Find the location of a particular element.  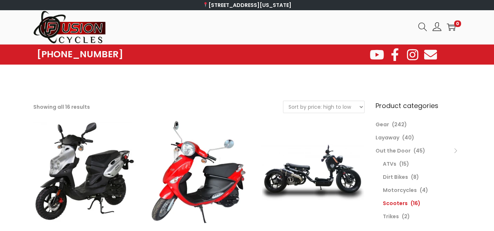

a: Gear is located at coordinates (382, 125).